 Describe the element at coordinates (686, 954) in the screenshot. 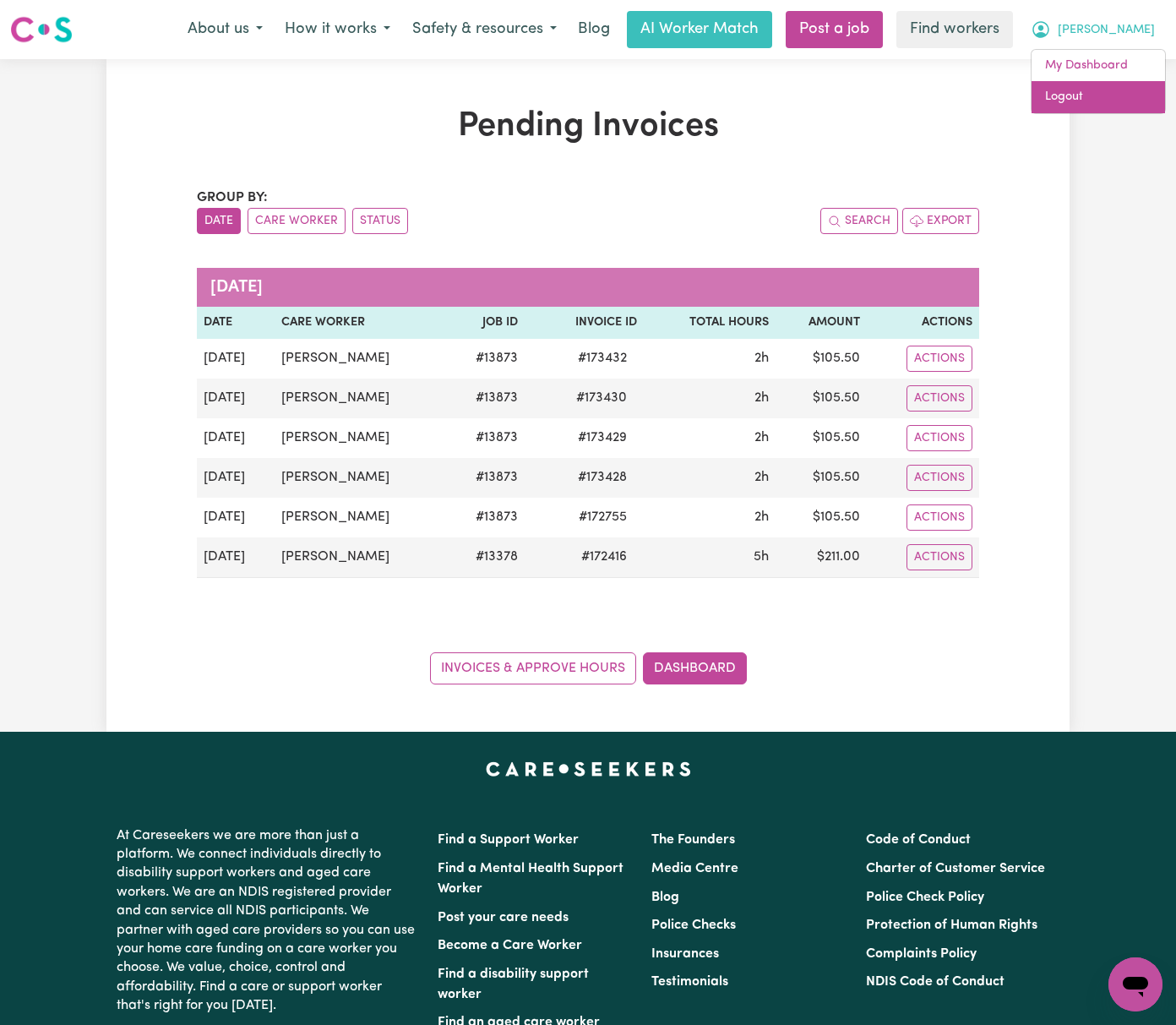

I see `a: Insurances` at that location.